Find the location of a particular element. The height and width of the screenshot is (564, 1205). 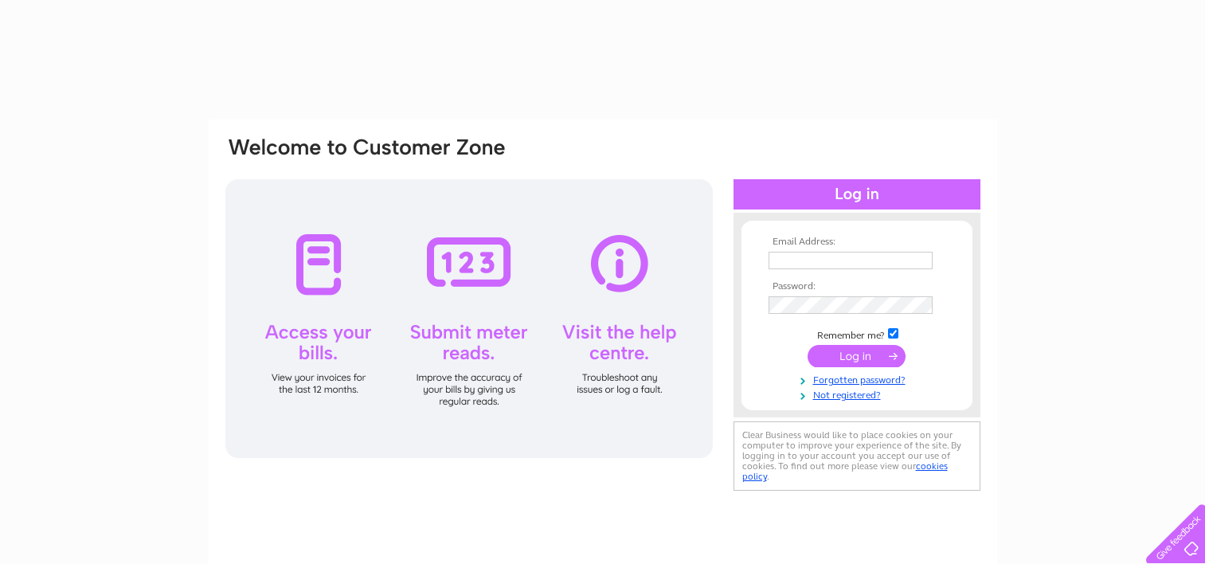

th: Email Address: is located at coordinates (857, 242).